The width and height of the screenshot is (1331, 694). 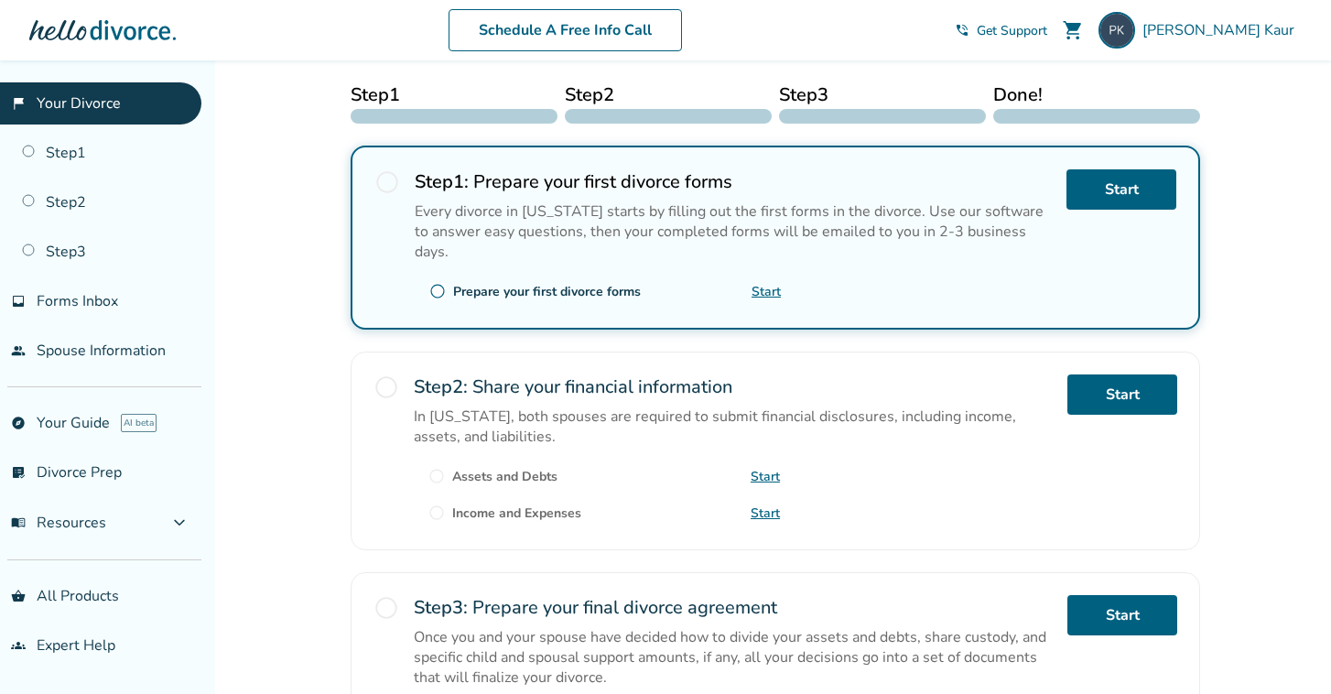 What do you see at coordinates (18, 596) in the screenshot?
I see `span: shopping_basket` at bounding box center [18, 596].